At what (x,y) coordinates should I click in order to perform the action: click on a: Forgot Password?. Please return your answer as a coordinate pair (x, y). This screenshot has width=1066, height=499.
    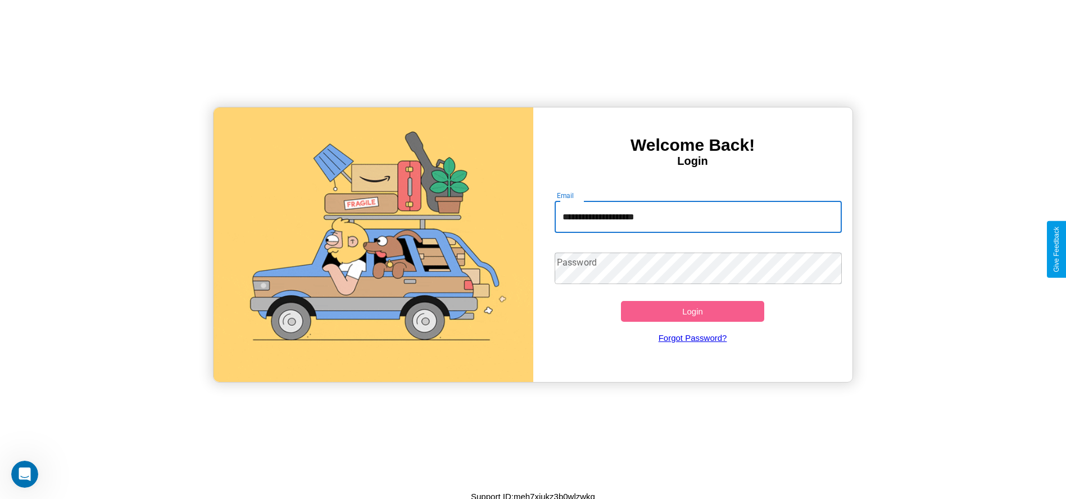
    Looking at the image, I should click on (693, 337).